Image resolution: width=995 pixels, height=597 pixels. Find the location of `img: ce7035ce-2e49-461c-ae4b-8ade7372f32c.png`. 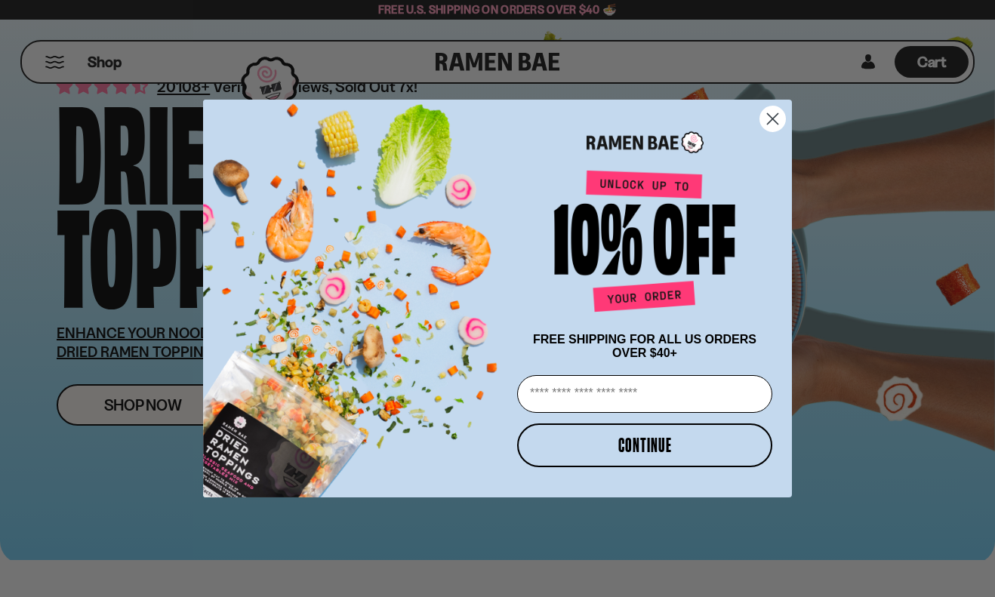

img: ce7035ce-2e49-461c-ae4b-8ade7372f32c.png is located at coordinates (357, 292).